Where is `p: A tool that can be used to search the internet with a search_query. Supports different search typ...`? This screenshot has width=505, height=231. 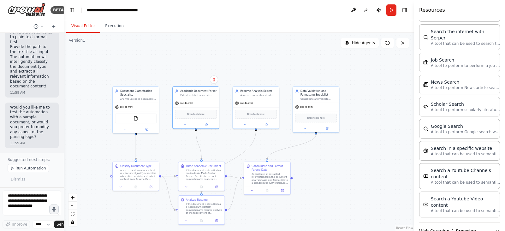
p: A tool that can be used to search the internet with a search_query. Supports different search typ... is located at coordinates (466, 44).